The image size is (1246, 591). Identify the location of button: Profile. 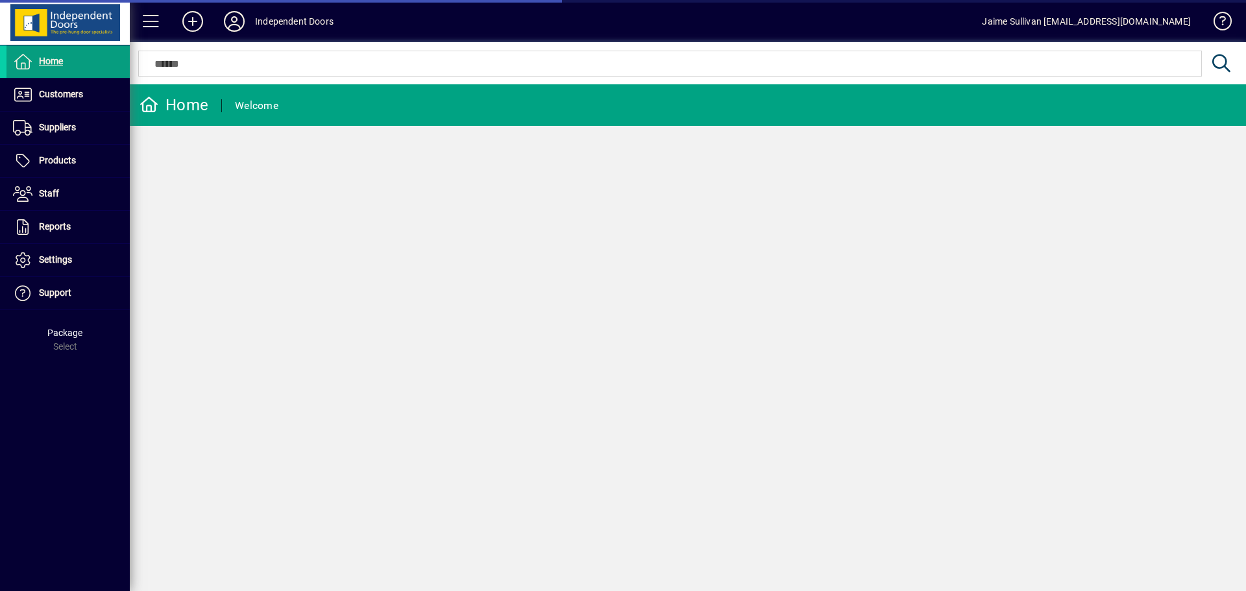
(234, 21).